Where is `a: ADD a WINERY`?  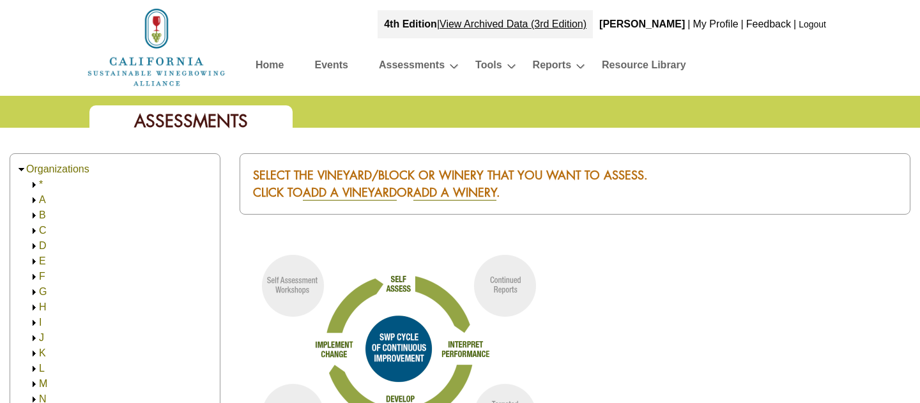 a: ADD a WINERY is located at coordinates (455, 192).